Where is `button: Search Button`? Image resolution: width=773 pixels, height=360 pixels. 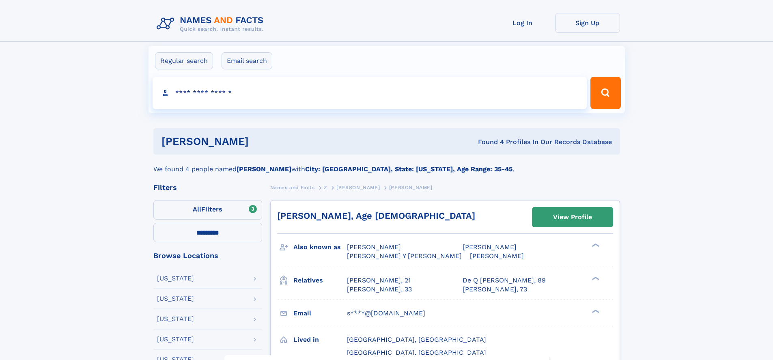 button: Search Button is located at coordinates (605, 93).